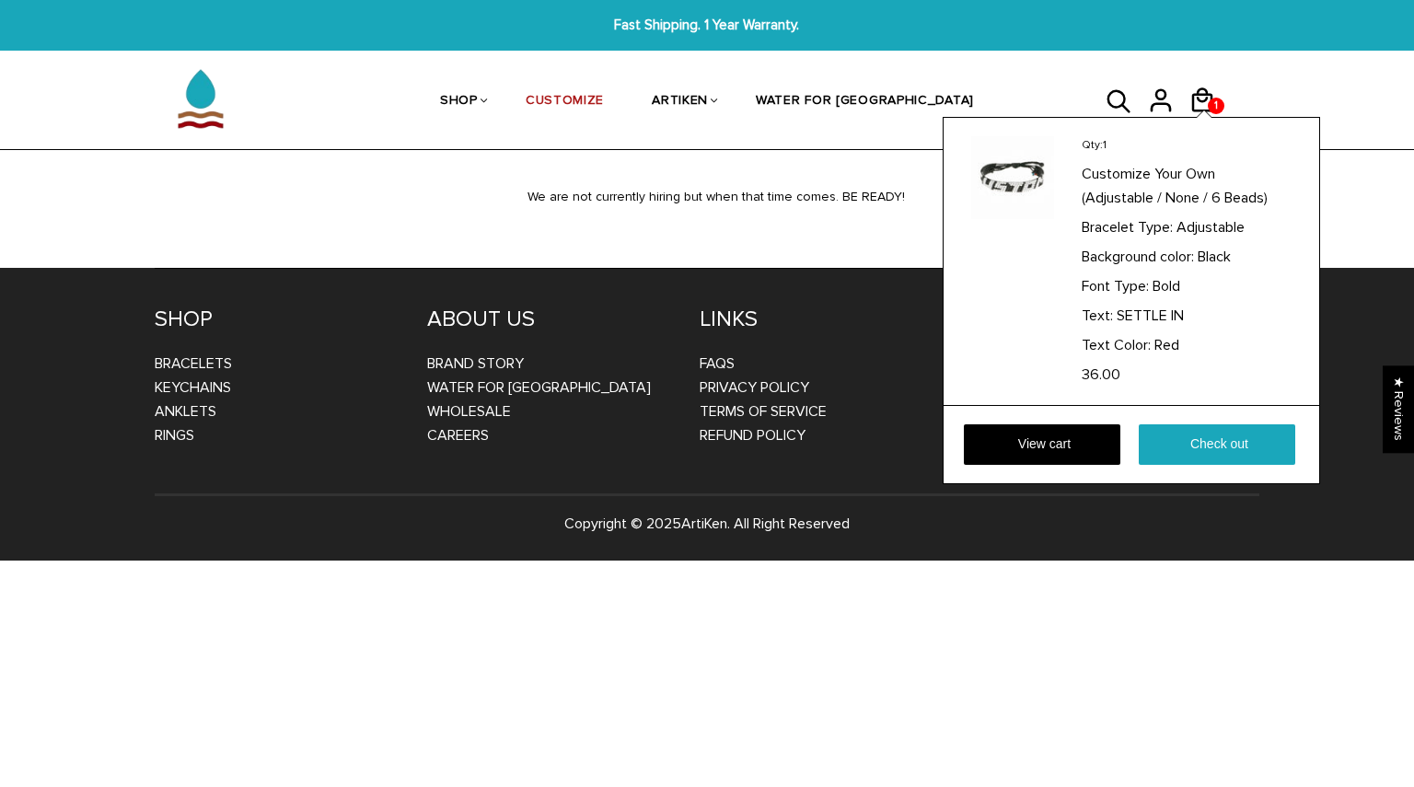  What do you see at coordinates (475, 364) in the screenshot?
I see `a: BRAND STORY` at bounding box center [475, 364].